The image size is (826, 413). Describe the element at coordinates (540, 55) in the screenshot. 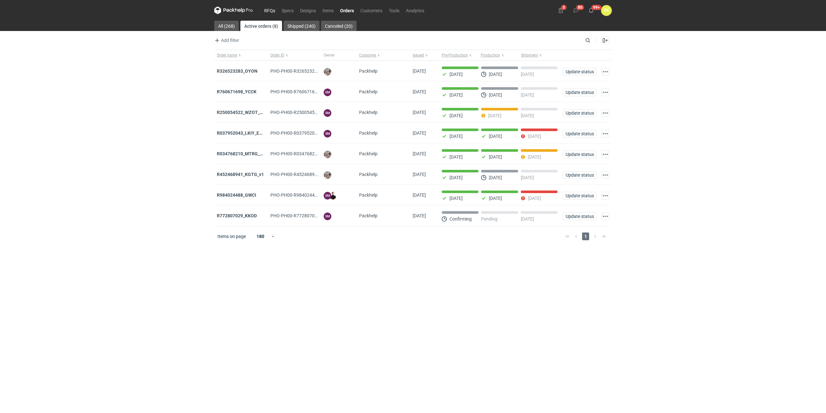

I see `button: Shipment` at that location.